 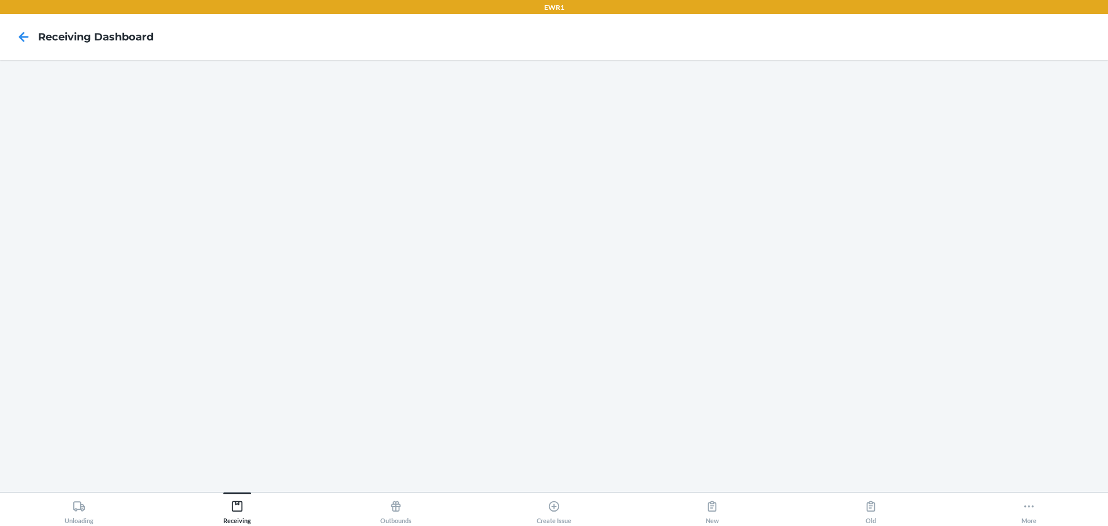 I want to click on div: Create Issue, so click(x=554, y=510).